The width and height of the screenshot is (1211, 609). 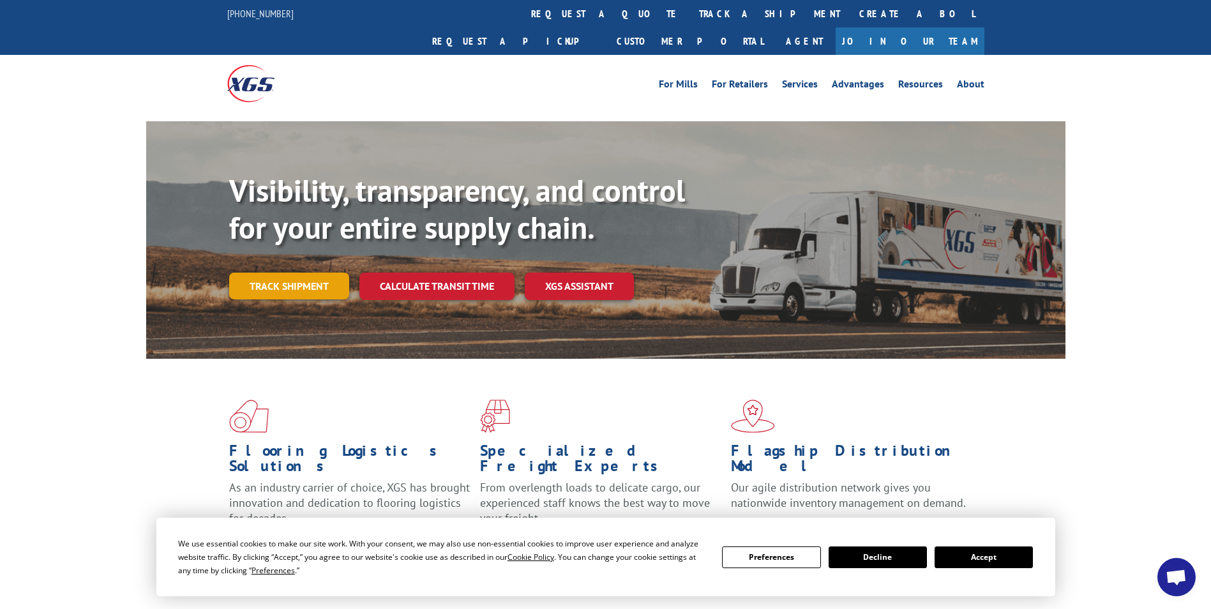 What do you see at coordinates (805, 41) in the screenshot?
I see `a: Agent` at bounding box center [805, 41].